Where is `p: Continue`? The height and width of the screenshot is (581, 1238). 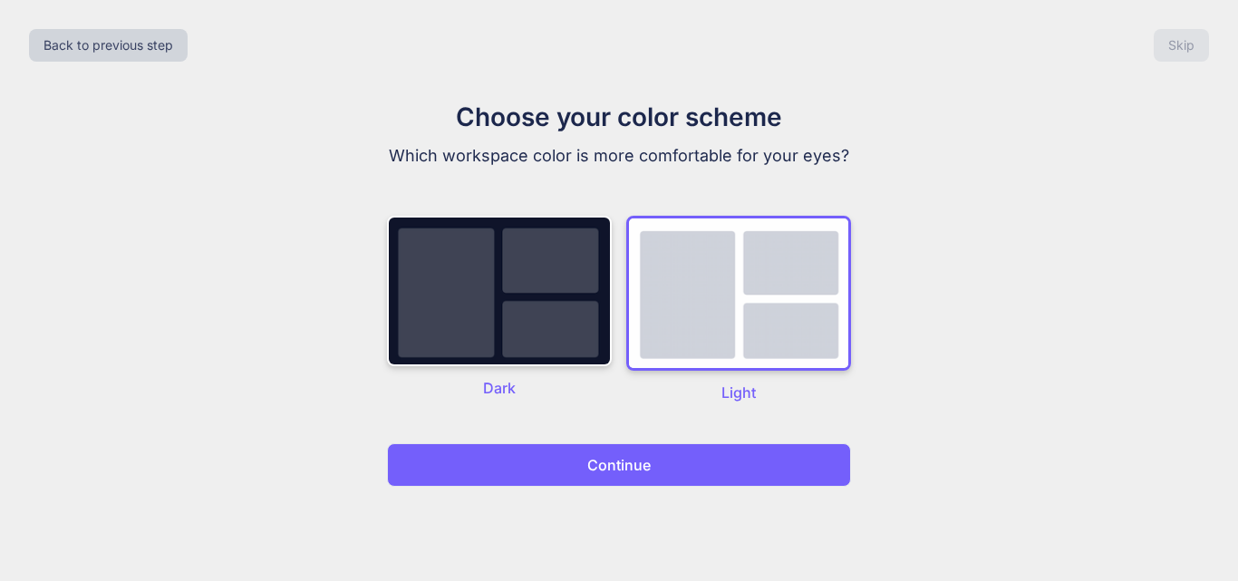
p: Continue is located at coordinates (619, 465).